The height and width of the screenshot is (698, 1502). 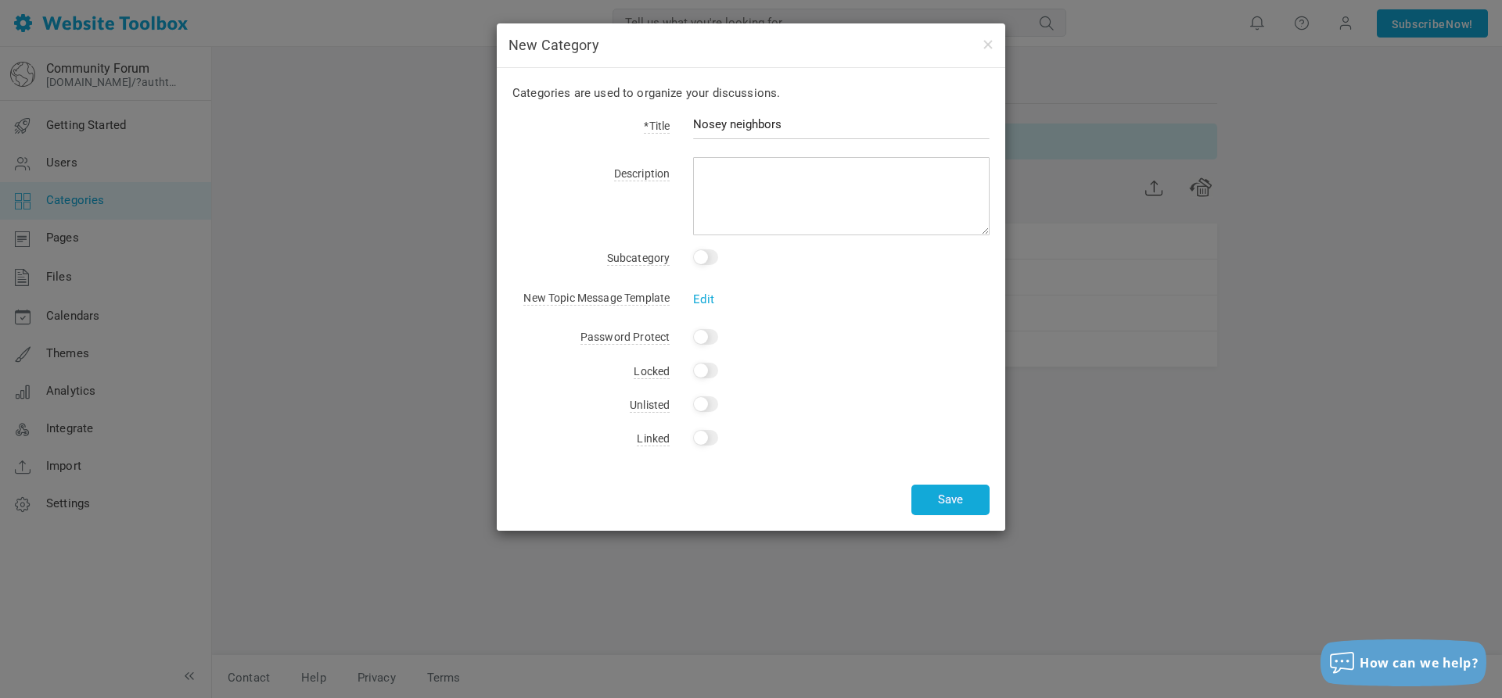 I want to click on button: Save, so click(x=950, y=500).